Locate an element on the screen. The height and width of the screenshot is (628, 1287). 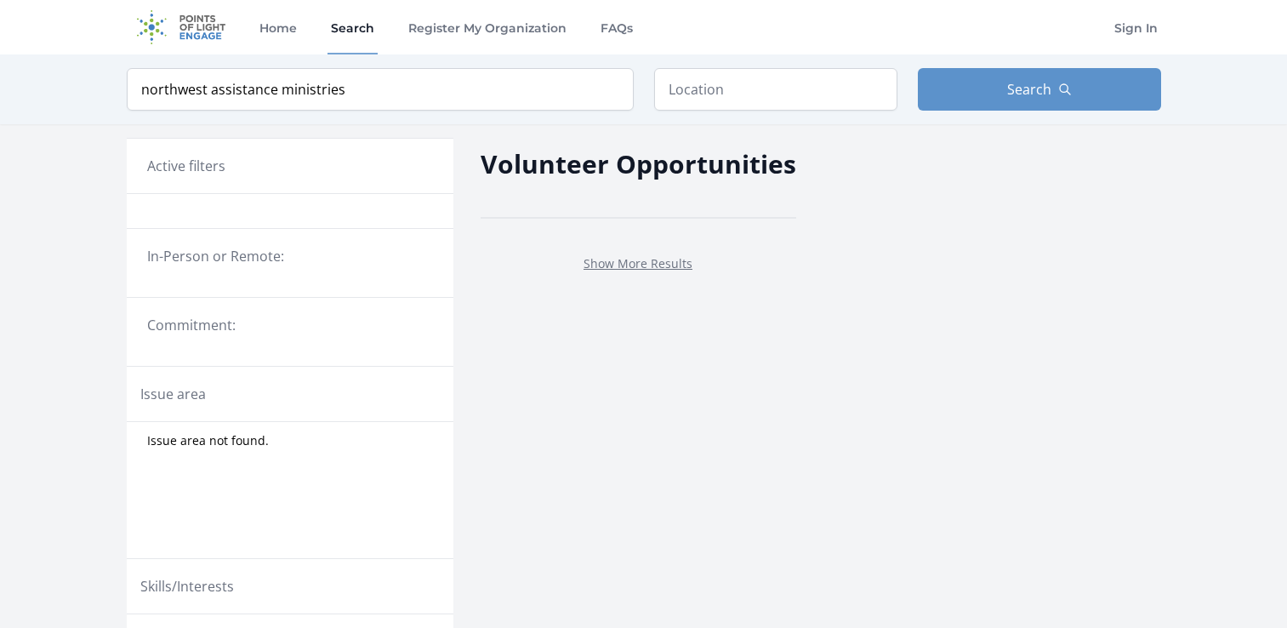
legend: Skills/Interests is located at coordinates (187, 586).